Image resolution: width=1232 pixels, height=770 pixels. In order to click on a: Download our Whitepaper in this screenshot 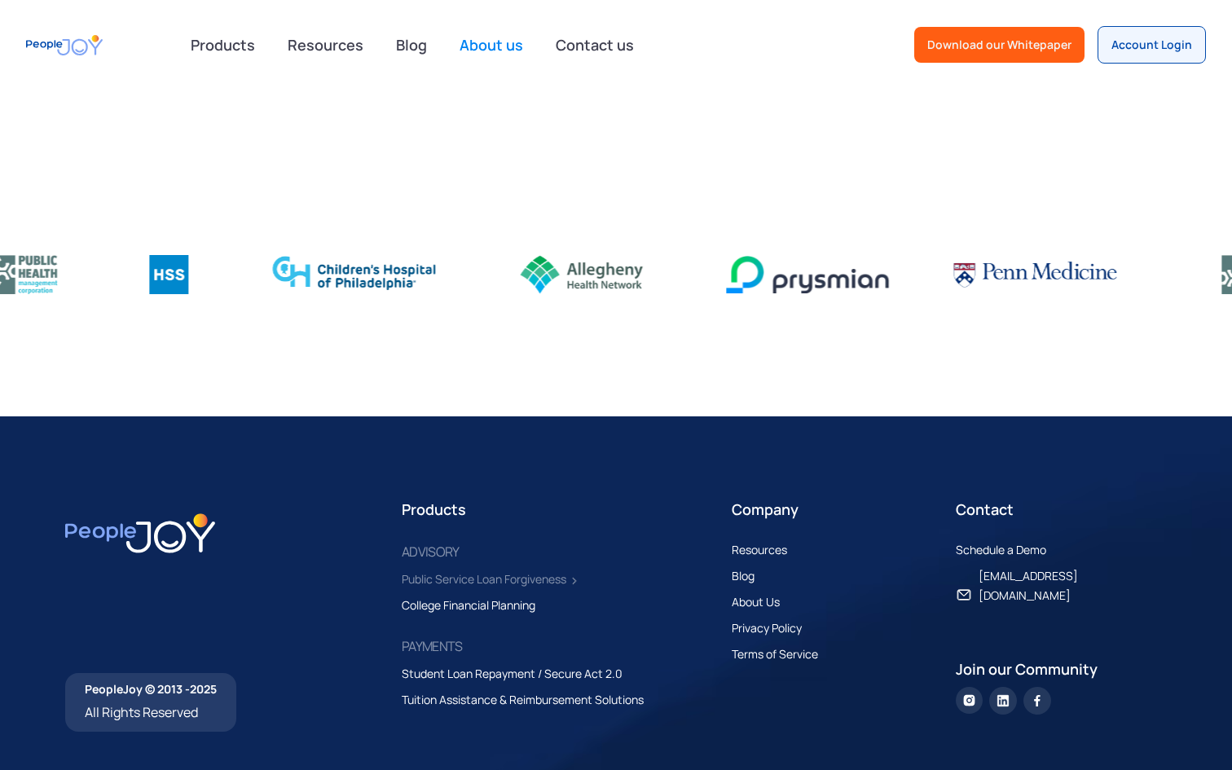, I will do `click(999, 45)`.